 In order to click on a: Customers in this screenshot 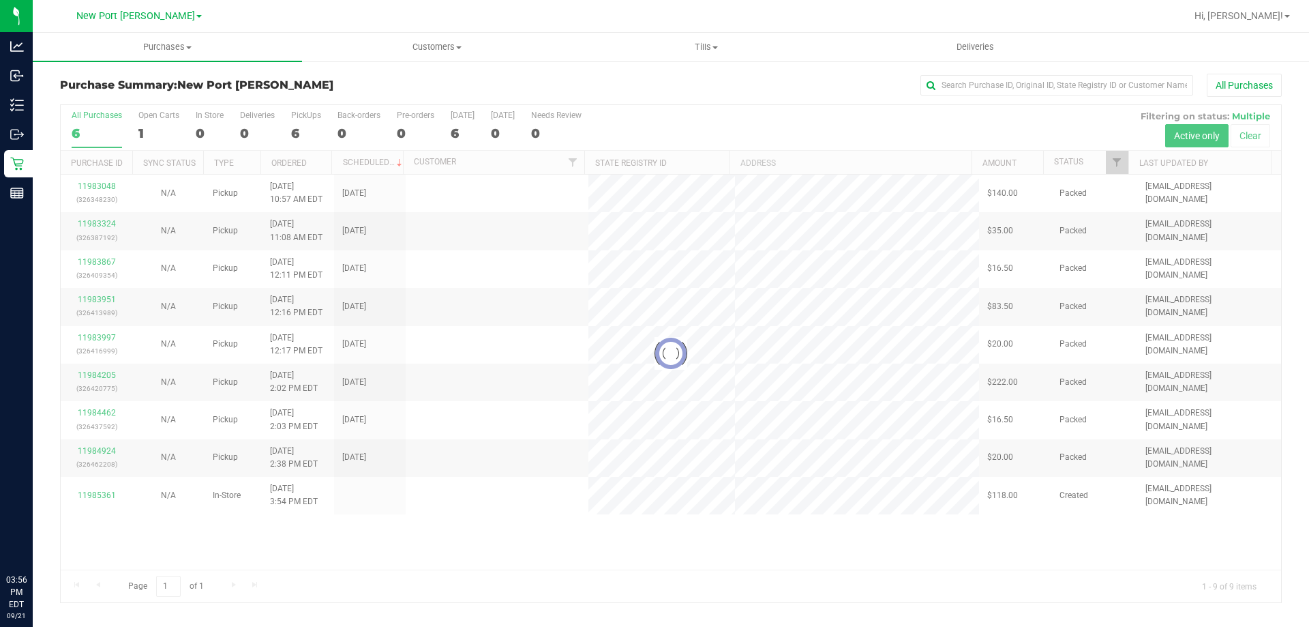, I will do `click(436, 47)`.